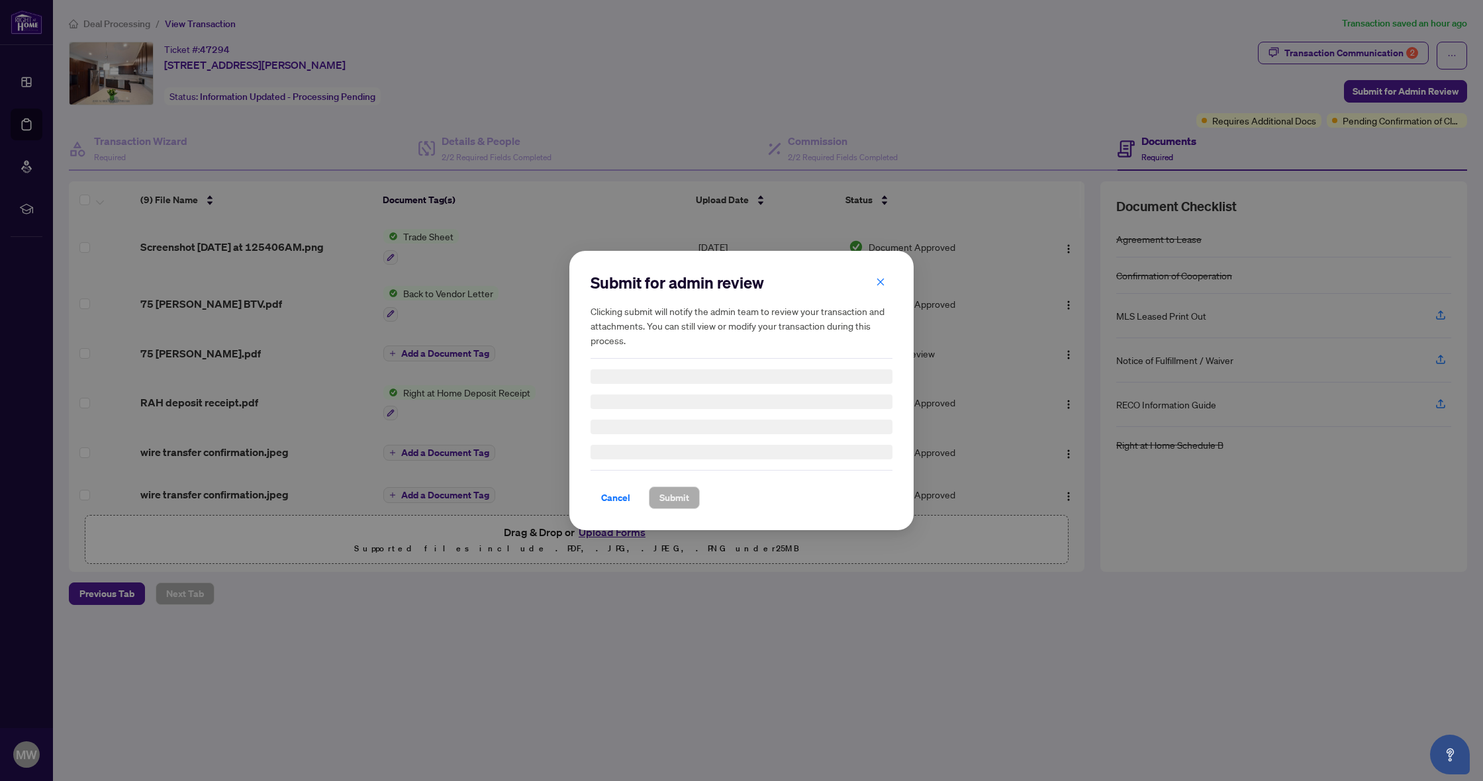 The image size is (1483, 781). Describe the element at coordinates (616, 498) in the screenshot. I see `button: Cancel` at that location.